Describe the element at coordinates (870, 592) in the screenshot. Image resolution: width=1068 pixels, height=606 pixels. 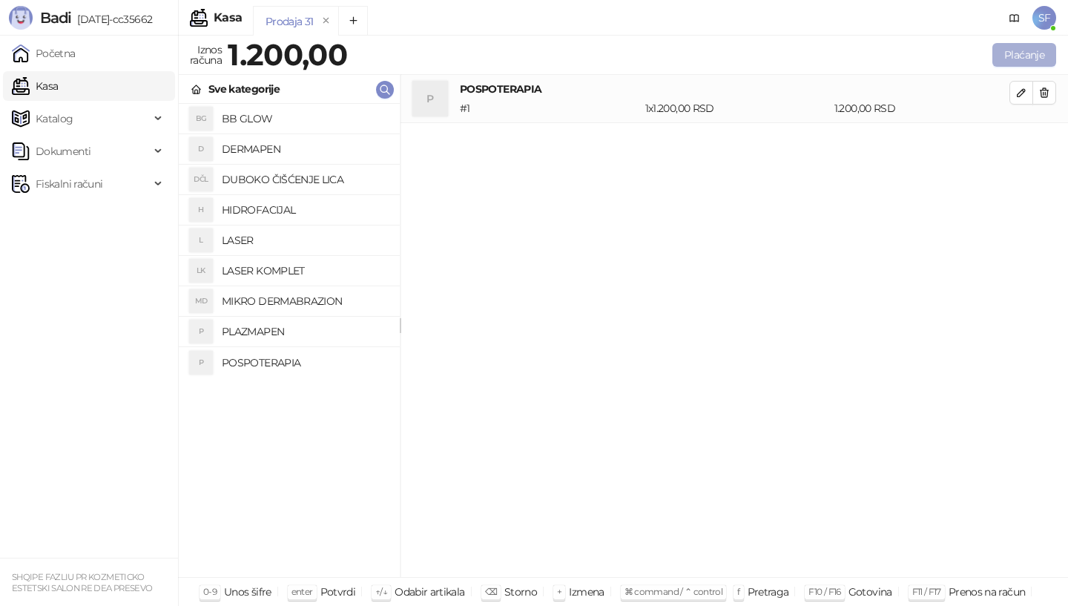
I see `div: Gotovina` at that location.